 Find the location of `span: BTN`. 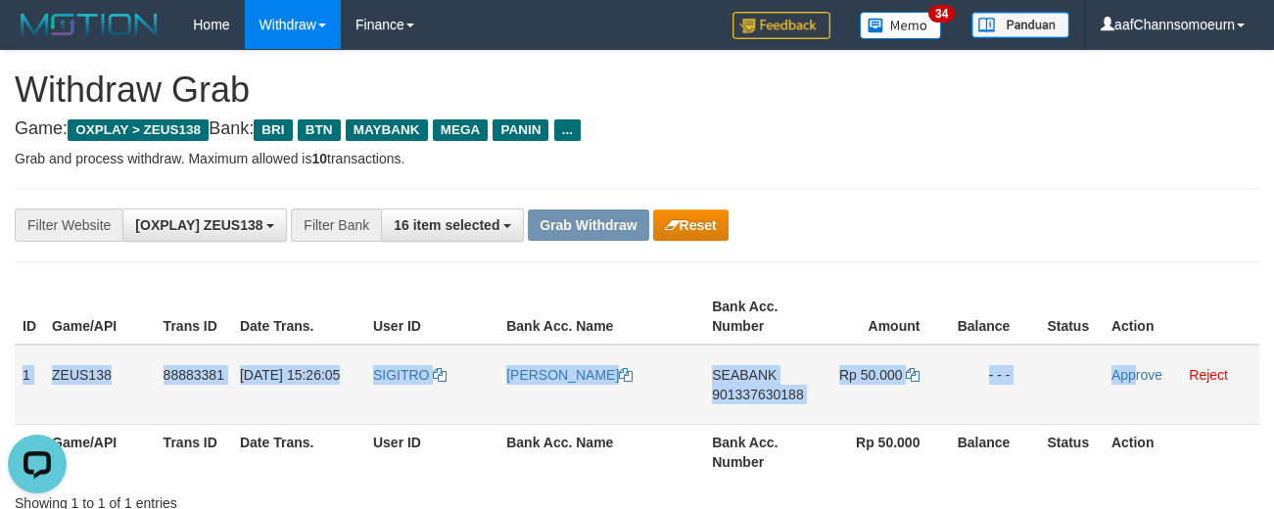

span: BTN is located at coordinates (319, 130).